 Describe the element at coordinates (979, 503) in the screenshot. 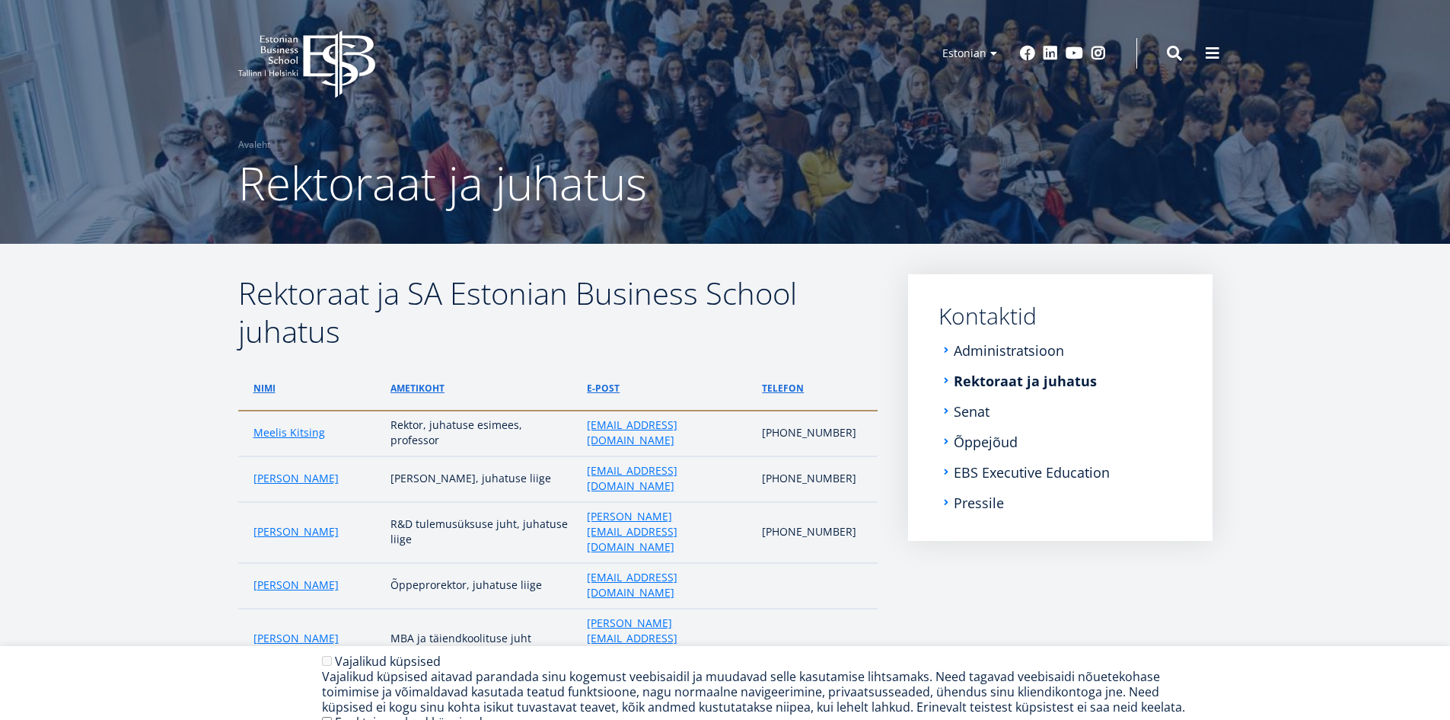

I see `a: Pressile` at that location.